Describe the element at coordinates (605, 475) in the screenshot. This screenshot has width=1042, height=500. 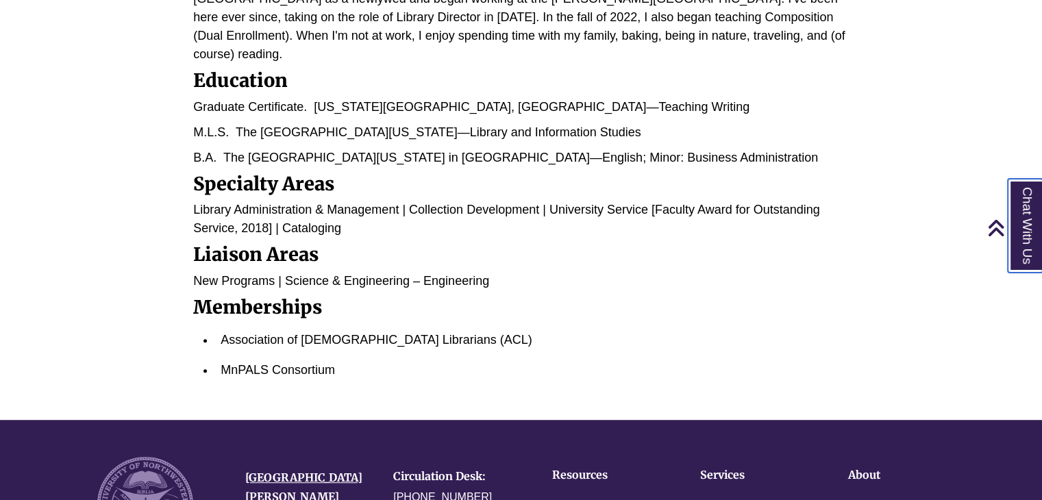
I see `h4: Resources` at that location.